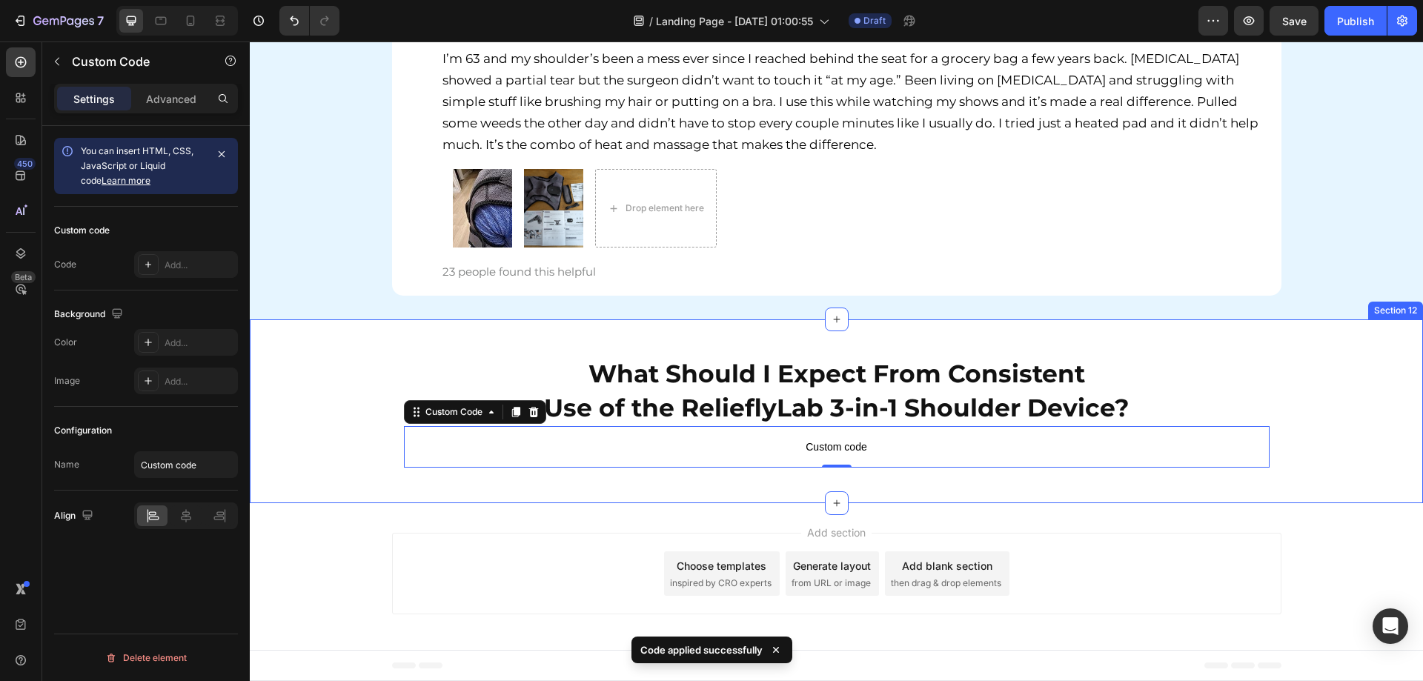 Image resolution: width=1423 pixels, height=681 pixels. What do you see at coordinates (586, 491) in the screenshot?
I see `span: Add section` at bounding box center [586, 491].